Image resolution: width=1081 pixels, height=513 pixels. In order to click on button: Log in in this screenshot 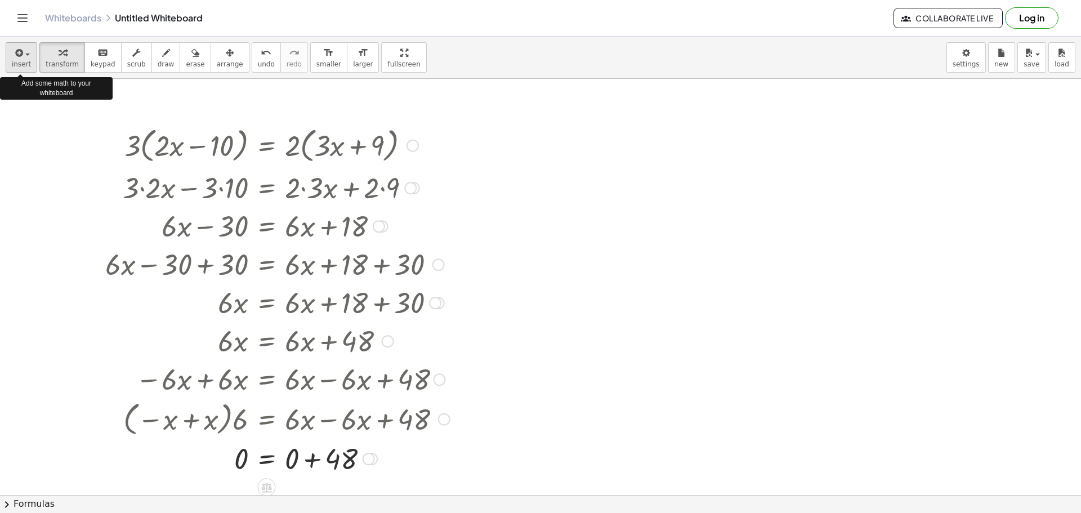, I will do `click(1031, 18)`.